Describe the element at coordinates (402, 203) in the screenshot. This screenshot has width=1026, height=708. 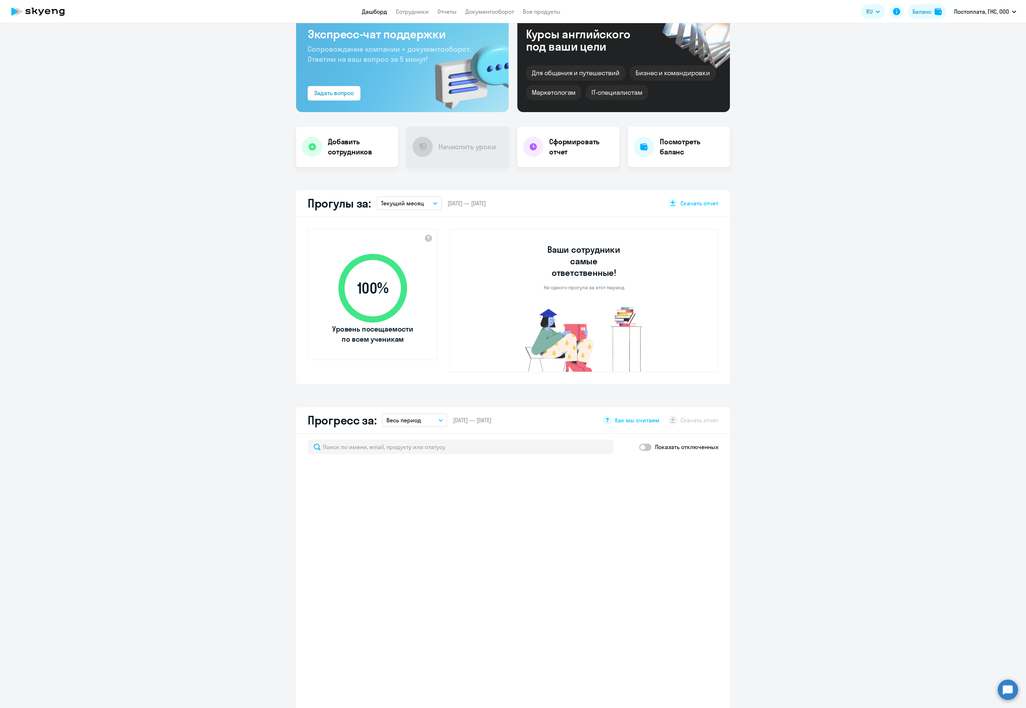
I see `p: Текущий месяц` at that location.